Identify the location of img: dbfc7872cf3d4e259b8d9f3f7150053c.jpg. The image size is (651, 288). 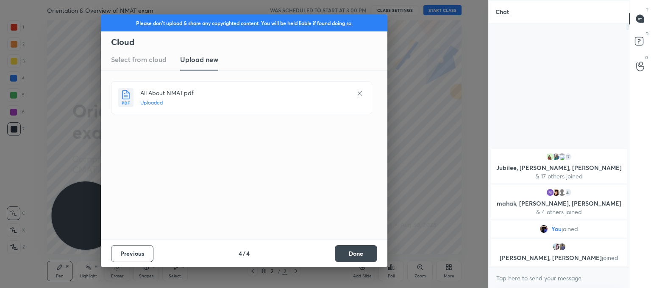
(556, 246).